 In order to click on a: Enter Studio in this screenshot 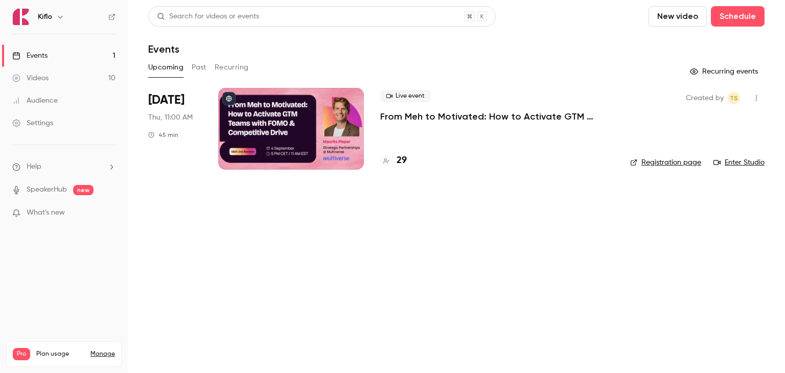, I will do `click(739, 163)`.